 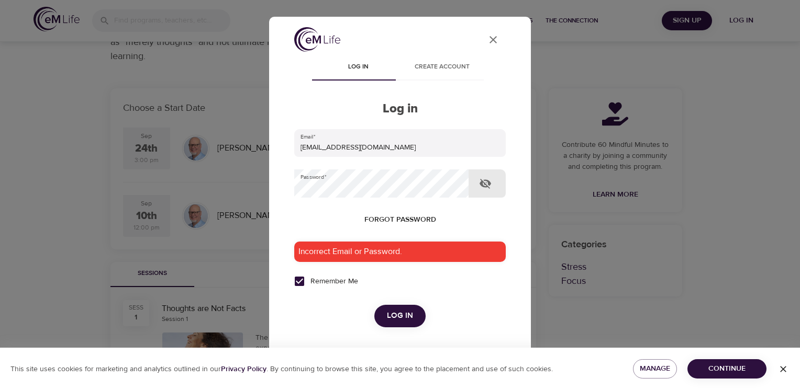 What do you see at coordinates (317, 39) in the screenshot?
I see `img: logo` at bounding box center [317, 39].